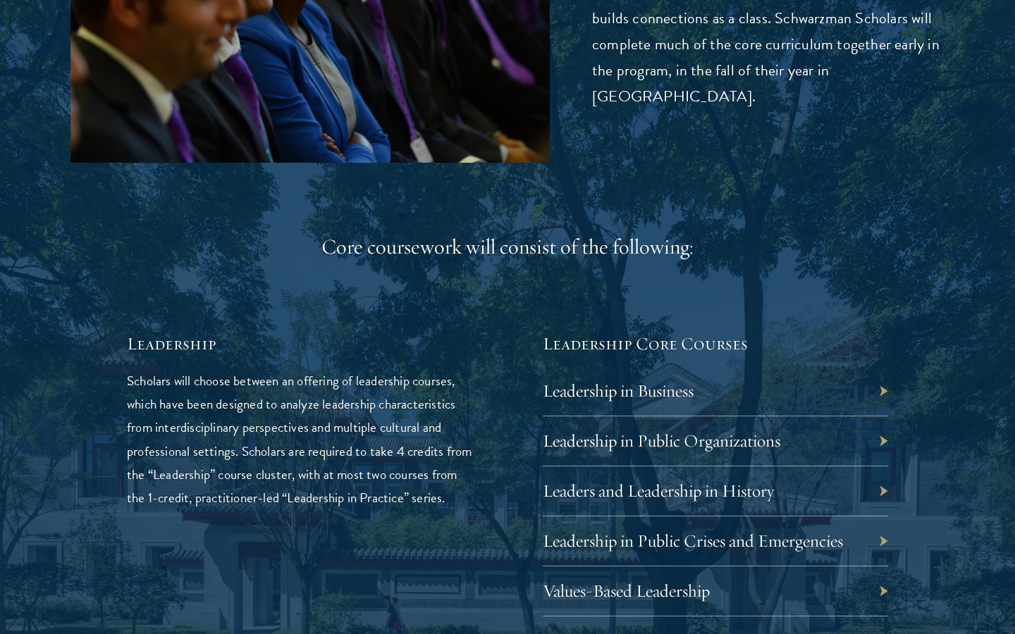 The height and width of the screenshot is (634, 1015). What do you see at coordinates (715, 344) in the screenshot?
I see `h5: Leadership Core Courses` at bounding box center [715, 344].